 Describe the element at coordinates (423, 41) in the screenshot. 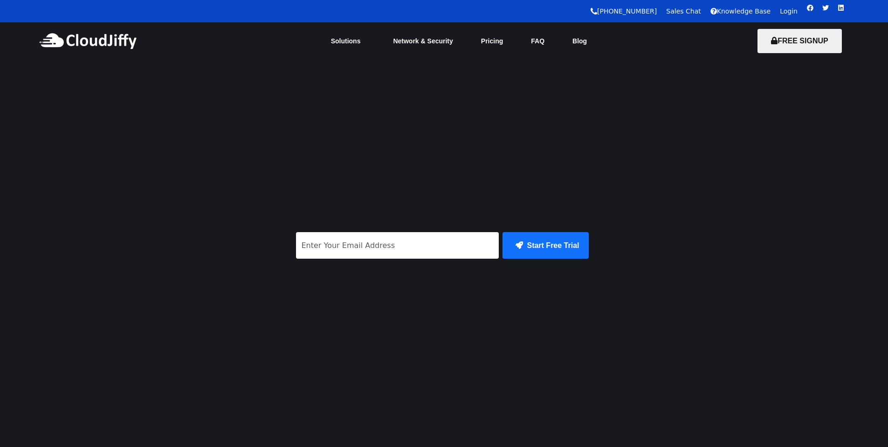

I see `a: Network & Security` at that location.